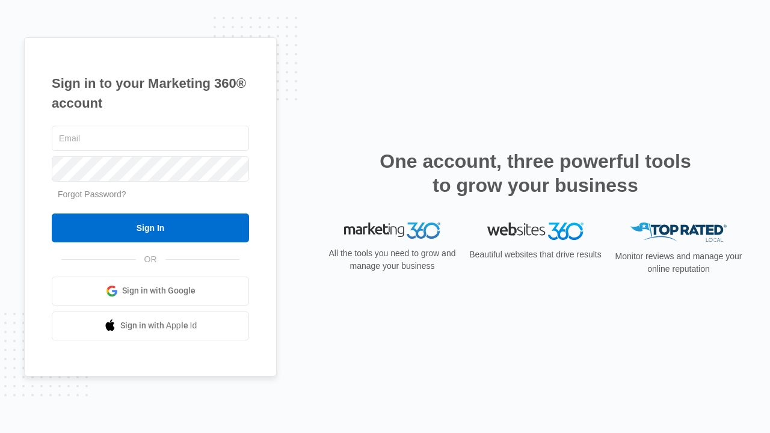 Image resolution: width=770 pixels, height=433 pixels. What do you see at coordinates (159, 290) in the screenshot?
I see `span: Sign in with Google` at bounding box center [159, 290].